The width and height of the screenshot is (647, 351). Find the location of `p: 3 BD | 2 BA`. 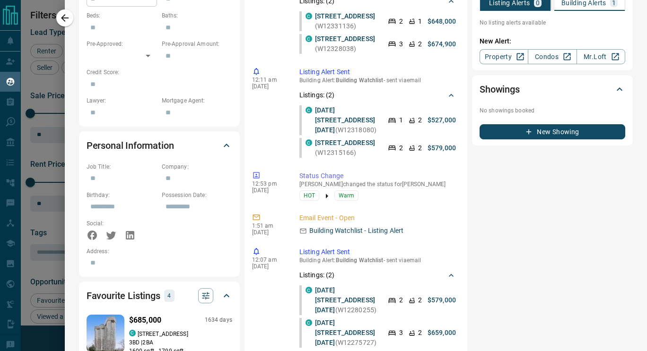

p: 3 BD | 2 BA is located at coordinates (181, 343).